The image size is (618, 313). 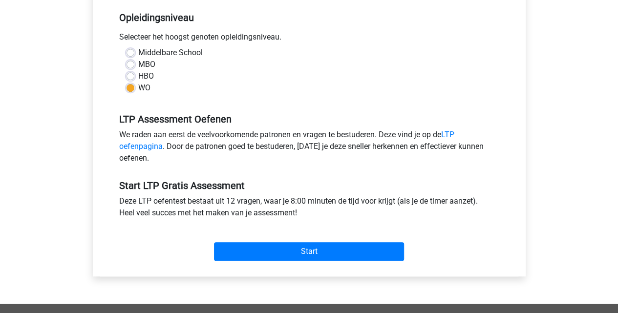 I want to click on div: Deze LTP oefentest bestaat uit 12 vragen, waar je 8:00 minuten de tijd voor krijgt (als je de tim..., so click(x=309, y=209).